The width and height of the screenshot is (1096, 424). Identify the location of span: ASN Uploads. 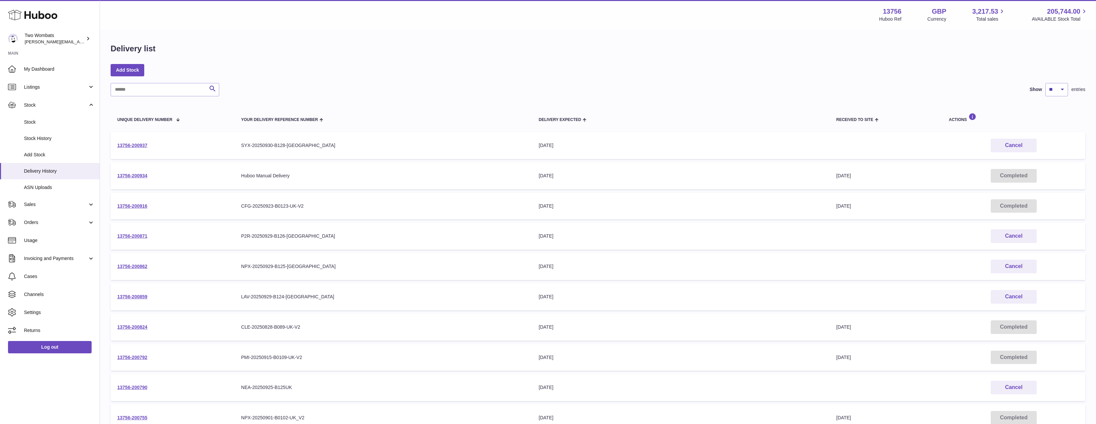
(59, 187).